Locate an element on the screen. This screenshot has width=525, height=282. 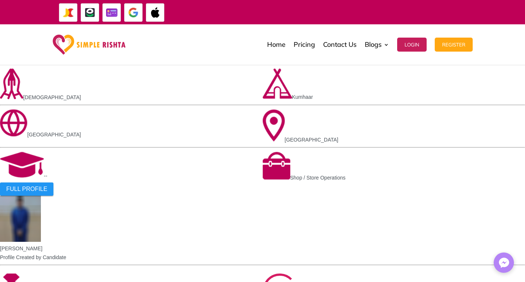
span: FULL PROFILE is located at coordinates (27, 189).